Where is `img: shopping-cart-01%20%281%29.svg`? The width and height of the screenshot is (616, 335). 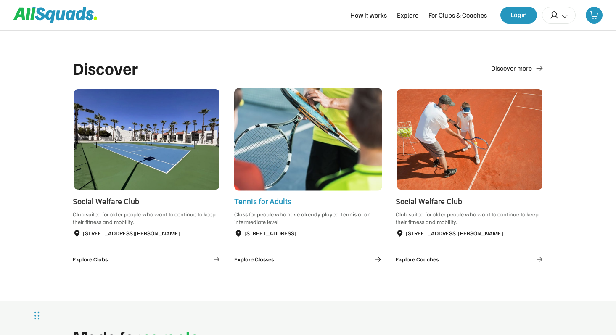
img: shopping-cart-01%20%281%29.svg is located at coordinates (594, 15).